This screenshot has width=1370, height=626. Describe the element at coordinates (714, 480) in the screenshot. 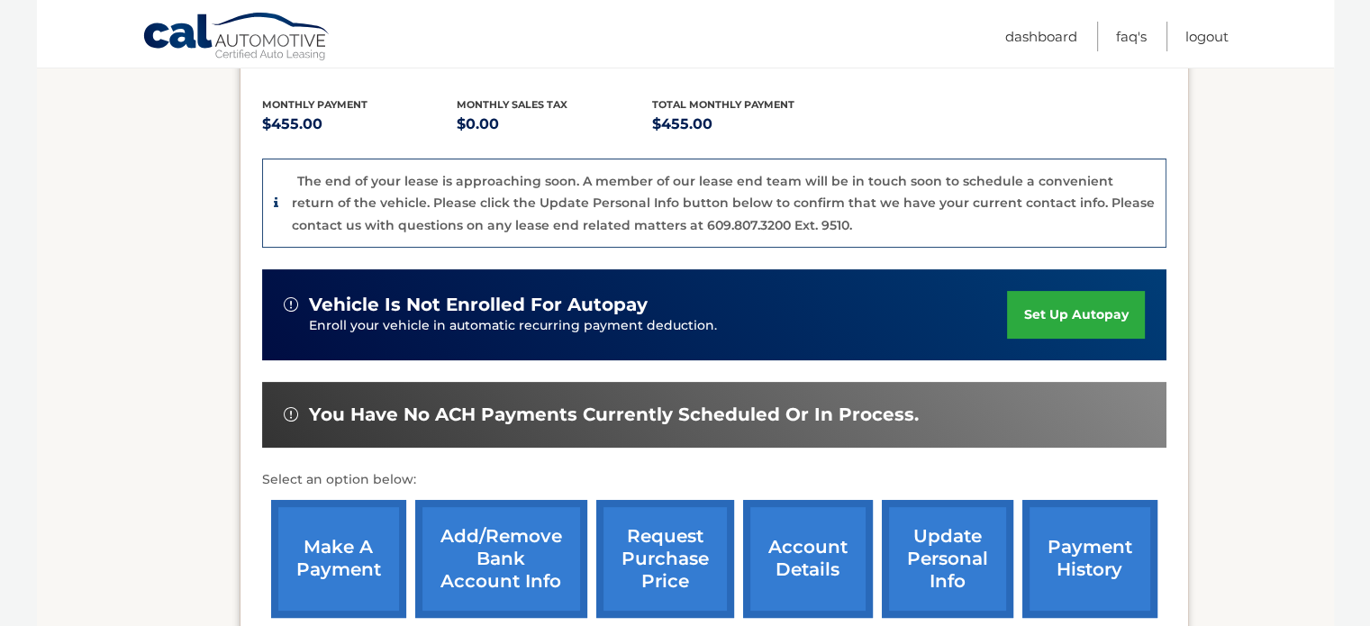

I see `p: Select an option below:` at that location.